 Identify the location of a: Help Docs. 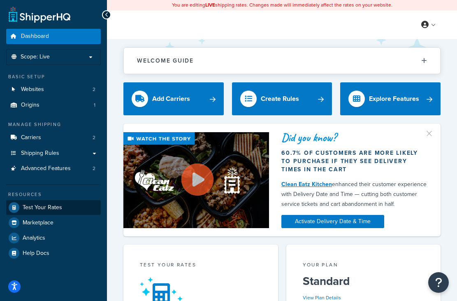
(53, 253).